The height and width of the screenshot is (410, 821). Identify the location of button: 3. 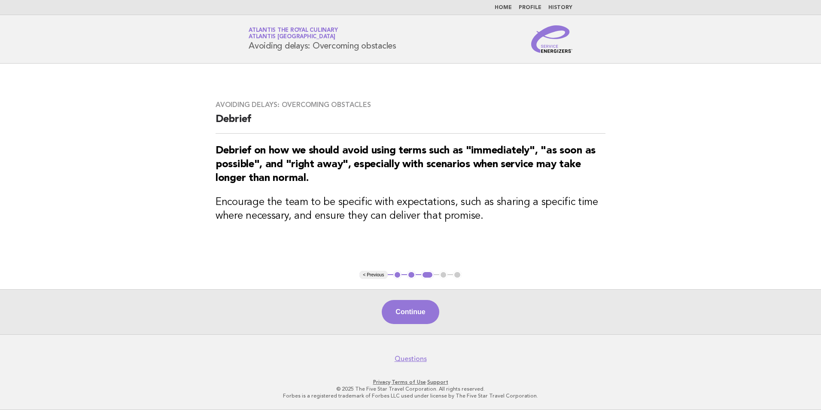
(427, 275).